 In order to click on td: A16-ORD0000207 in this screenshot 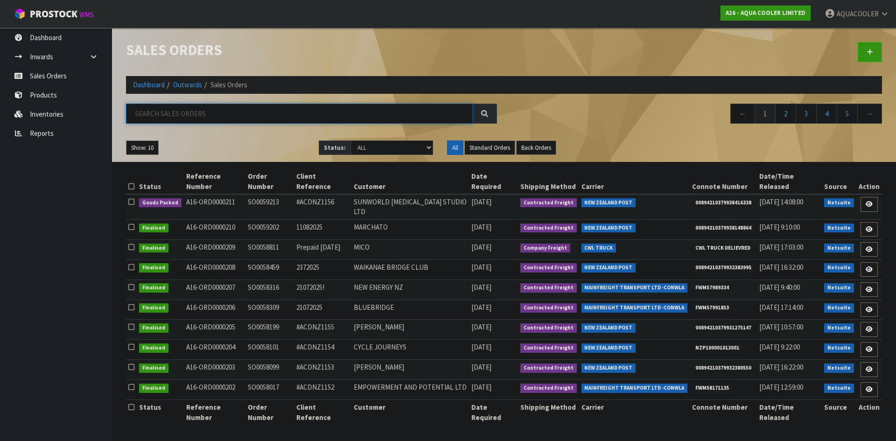, I will do `click(215, 289)`.